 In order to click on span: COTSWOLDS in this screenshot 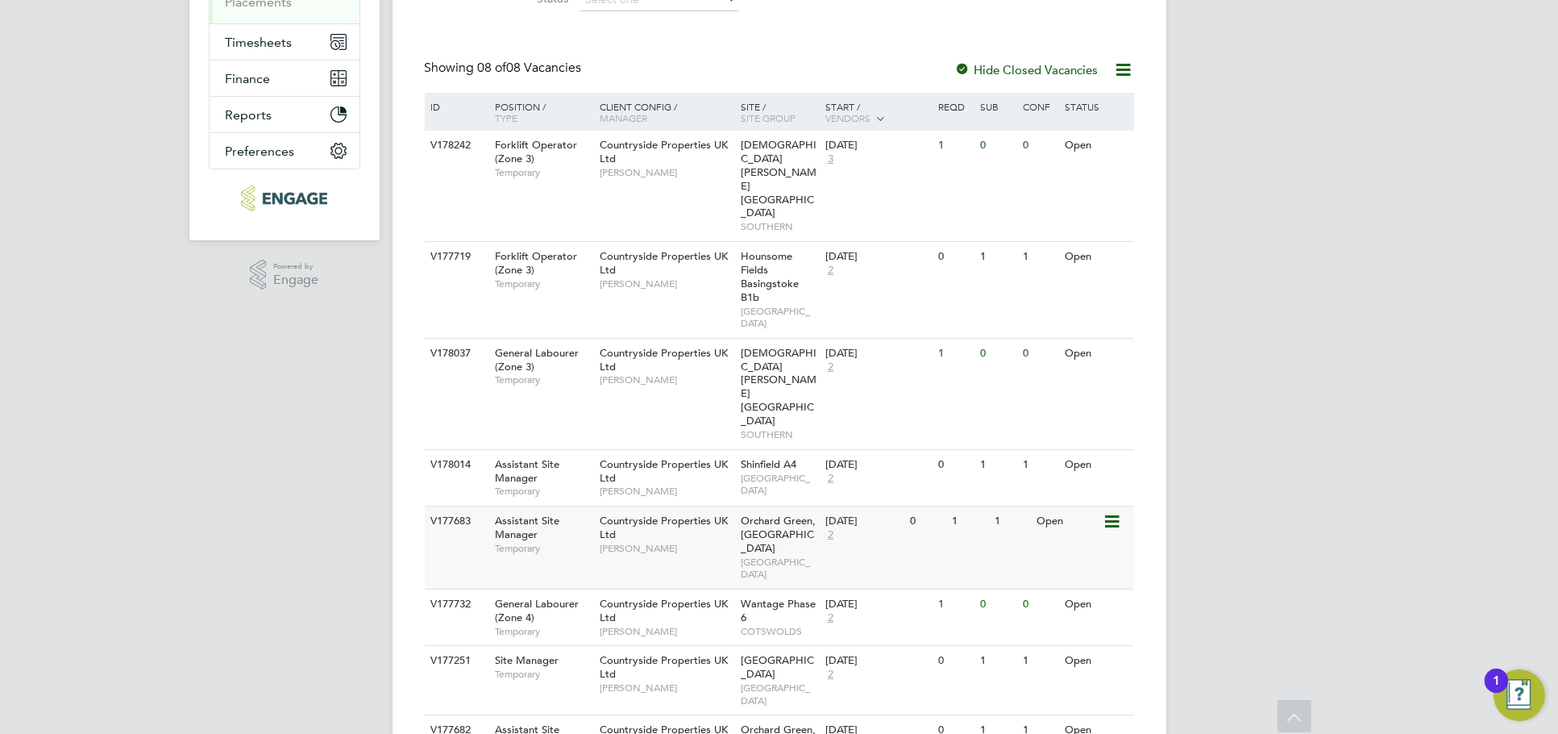, I will do `click(779, 631)`.